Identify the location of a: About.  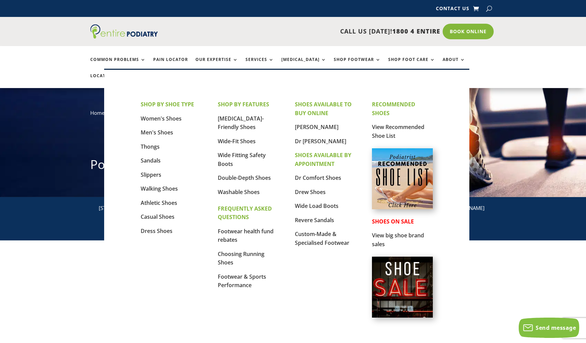
(454, 64).